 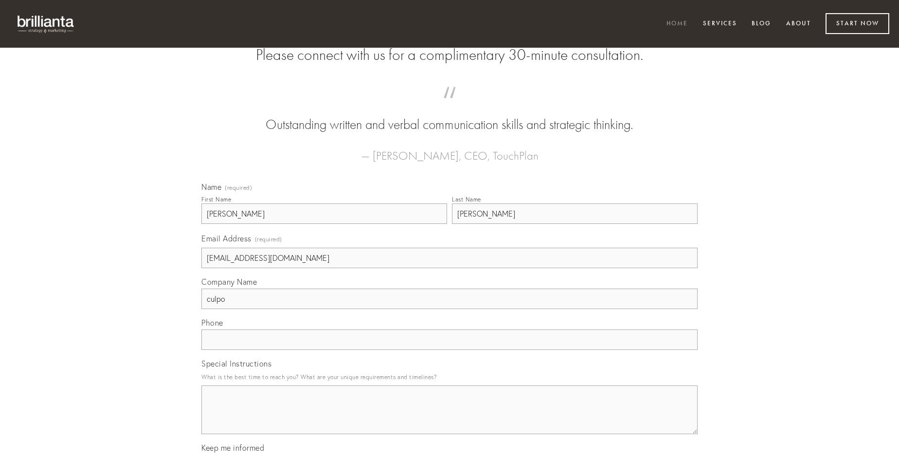 I want to click on span: Name, so click(x=211, y=187).